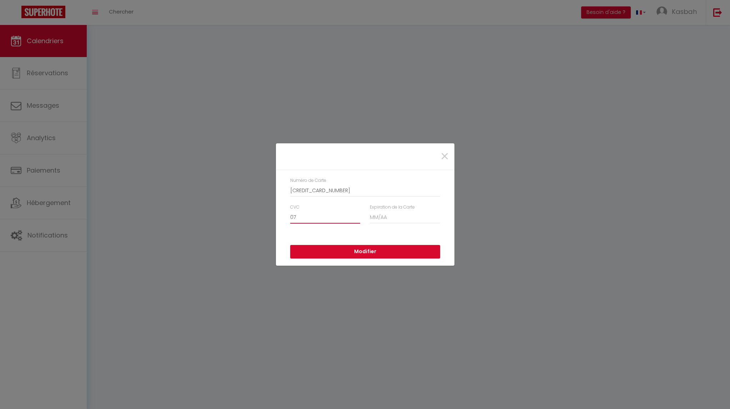 The height and width of the screenshot is (409, 730). Describe the element at coordinates (295, 207) in the screenshot. I see `label: CVC` at that location.